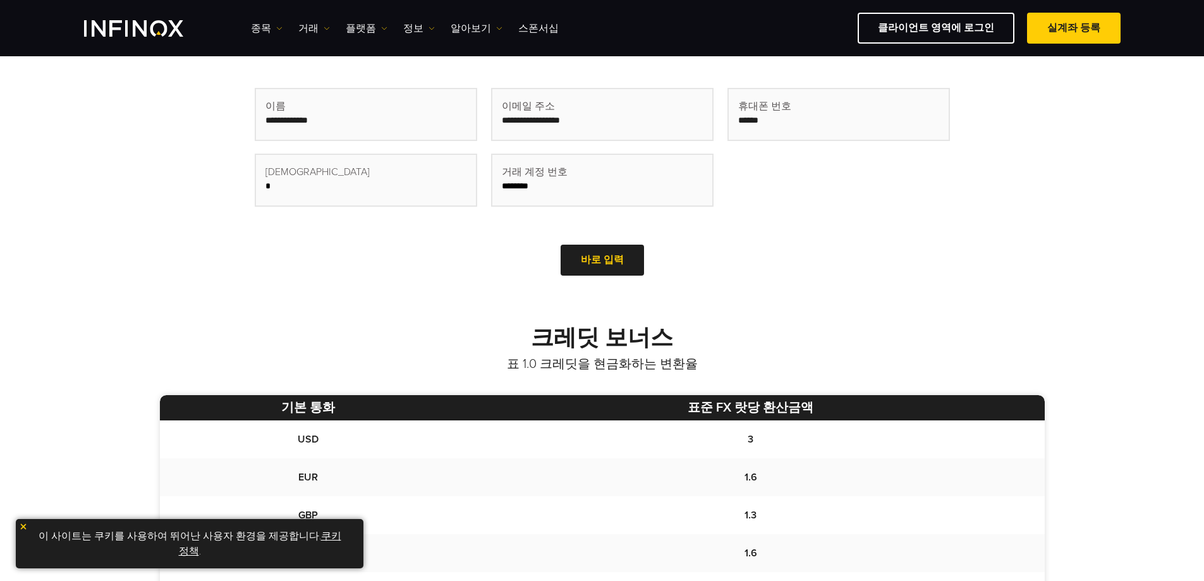  Describe the element at coordinates (765, 106) in the screenshot. I see `span: 휴대폰 번호` at that location.